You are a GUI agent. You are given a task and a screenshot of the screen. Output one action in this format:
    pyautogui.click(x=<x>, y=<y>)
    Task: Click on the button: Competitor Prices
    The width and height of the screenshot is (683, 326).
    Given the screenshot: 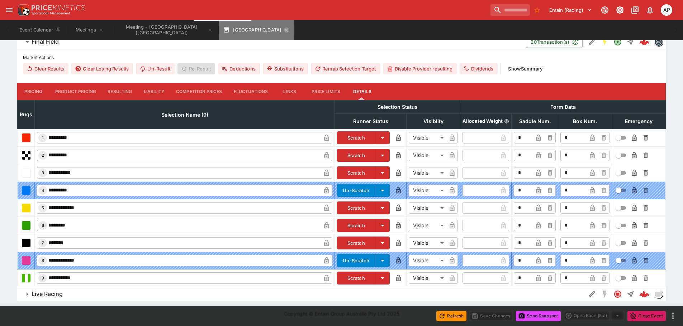 What is the action you would take?
    pyautogui.click(x=199, y=92)
    